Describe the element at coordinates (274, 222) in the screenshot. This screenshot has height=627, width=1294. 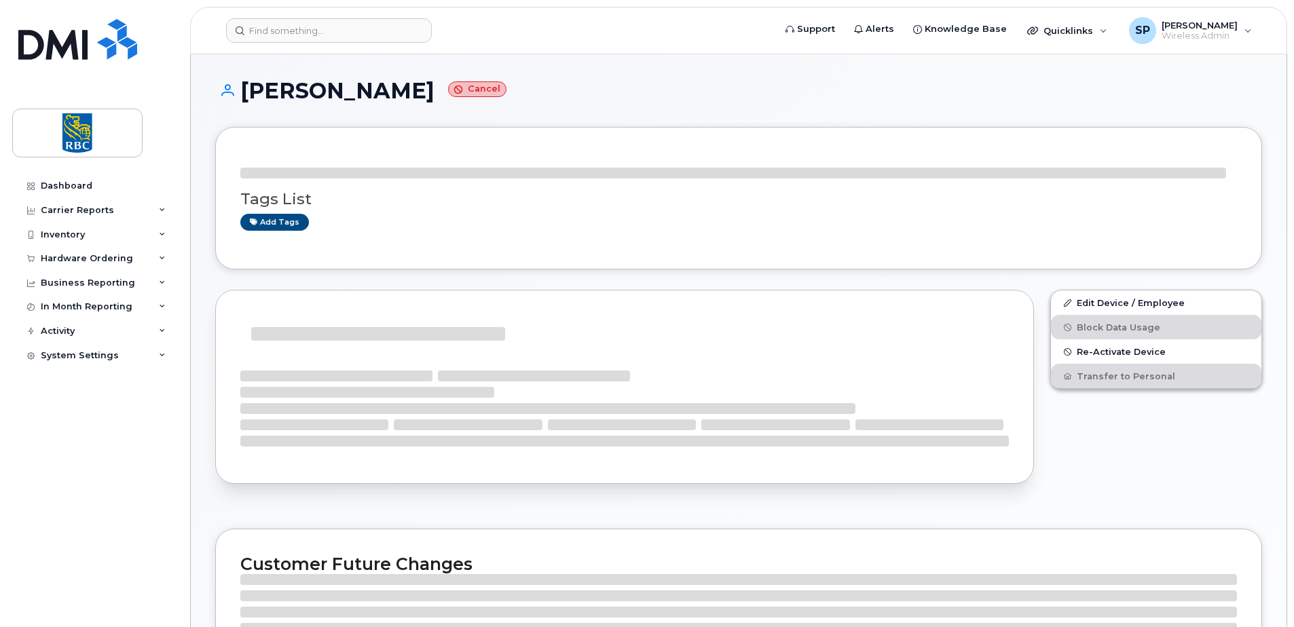
I see `a: Add tags` at that location.